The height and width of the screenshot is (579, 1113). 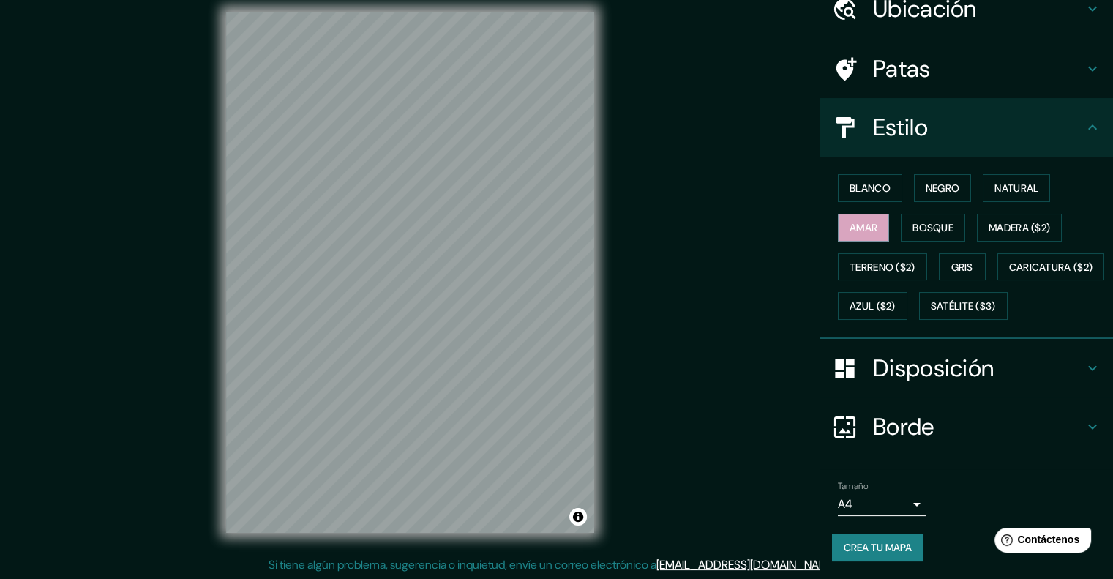 What do you see at coordinates (967, 127) in the screenshot?
I see `div: Estilo` at bounding box center [967, 127].